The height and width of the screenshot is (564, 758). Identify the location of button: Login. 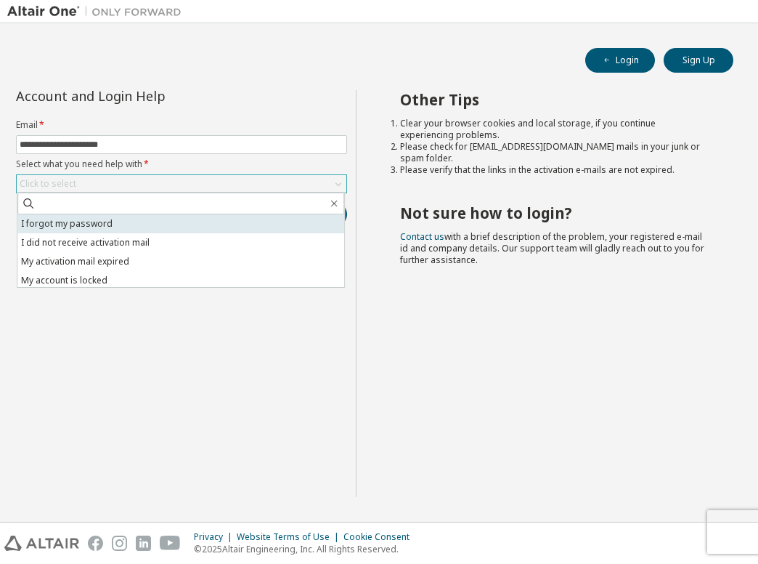
(620, 60).